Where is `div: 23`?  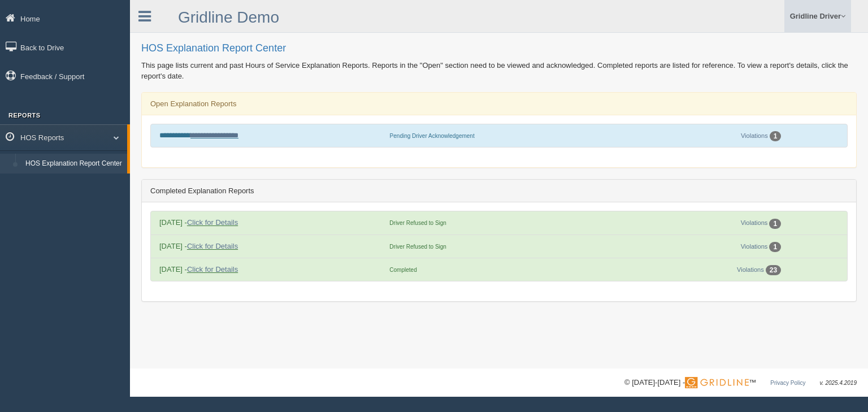 div: 23 is located at coordinates (773, 270).